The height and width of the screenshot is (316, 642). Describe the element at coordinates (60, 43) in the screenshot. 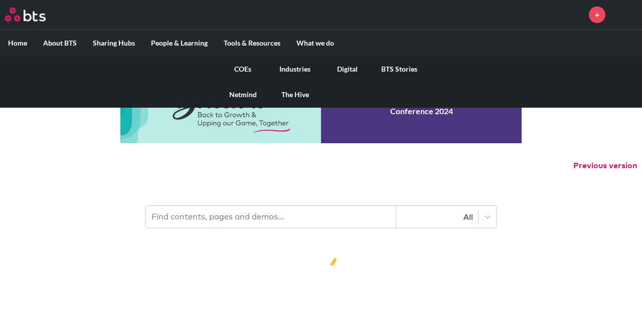

I see `label: About BTS` at that location.